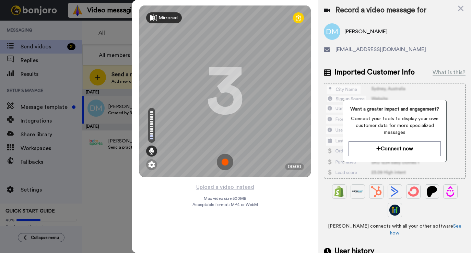  What do you see at coordinates (395, 192) in the screenshot?
I see `img: ActiveCampaign` at bounding box center [395, 192].